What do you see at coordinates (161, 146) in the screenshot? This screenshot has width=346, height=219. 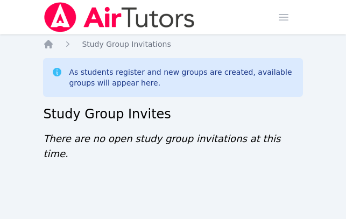 I see `span: There are no open study group invitations at this time.` at bounding box center [161, 146].